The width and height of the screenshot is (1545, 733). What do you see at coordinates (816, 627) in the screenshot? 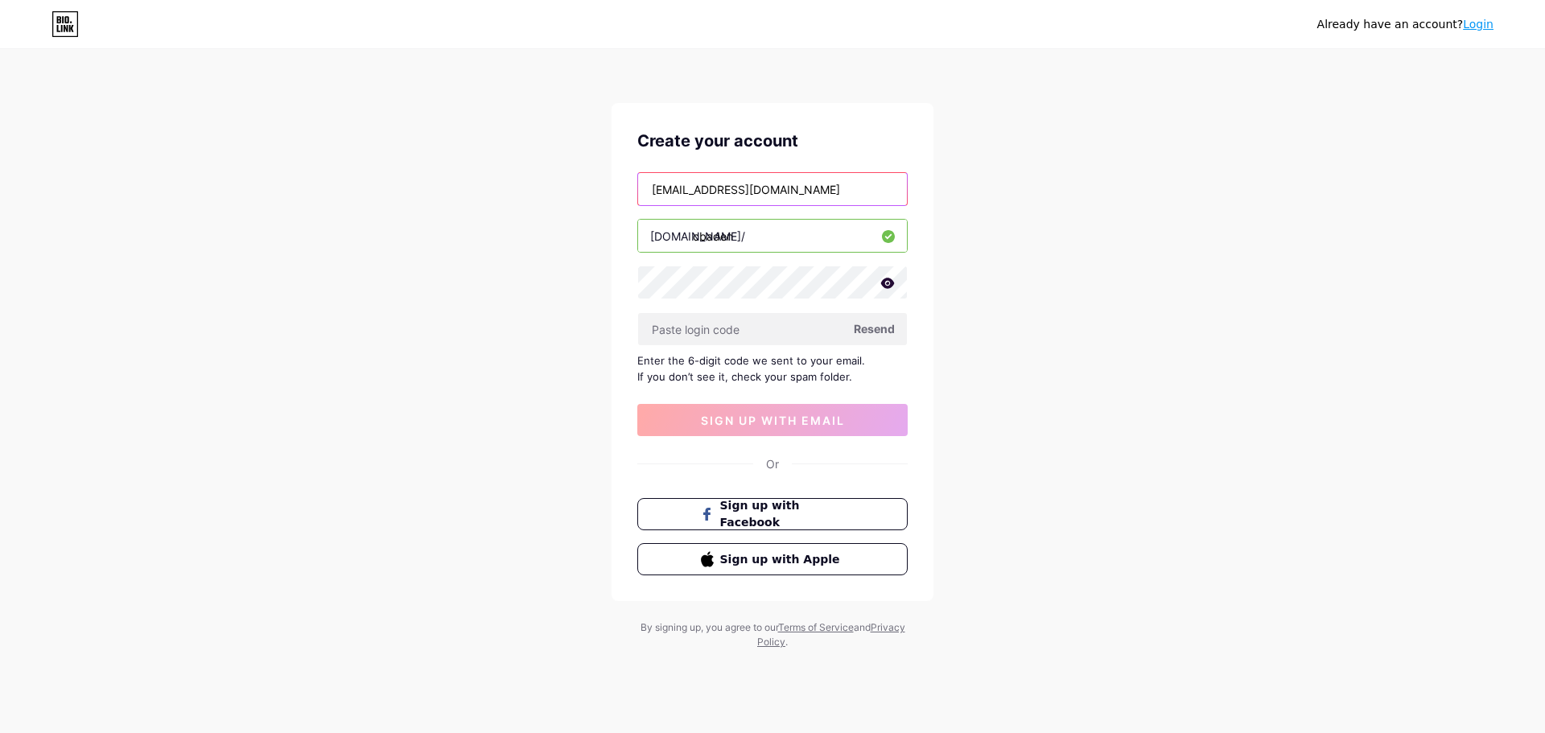
I see `a: Terms of Service` at bounding box center [816, 627].